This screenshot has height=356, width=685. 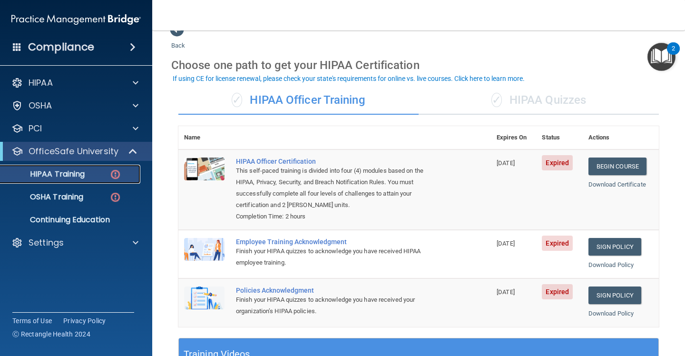 I want to click on div: Completion Time: 2 hours, so click(x=340, y=216).